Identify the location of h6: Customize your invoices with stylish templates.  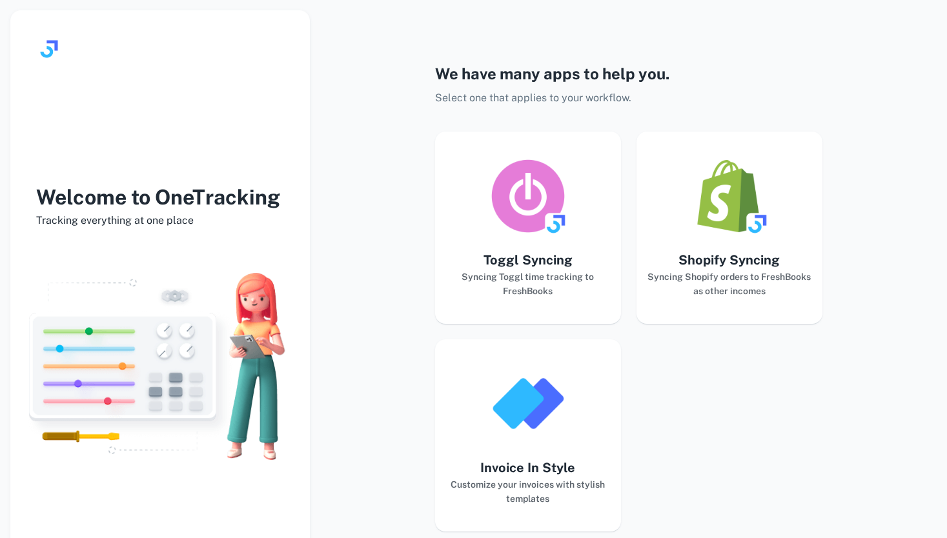
(528, 492).